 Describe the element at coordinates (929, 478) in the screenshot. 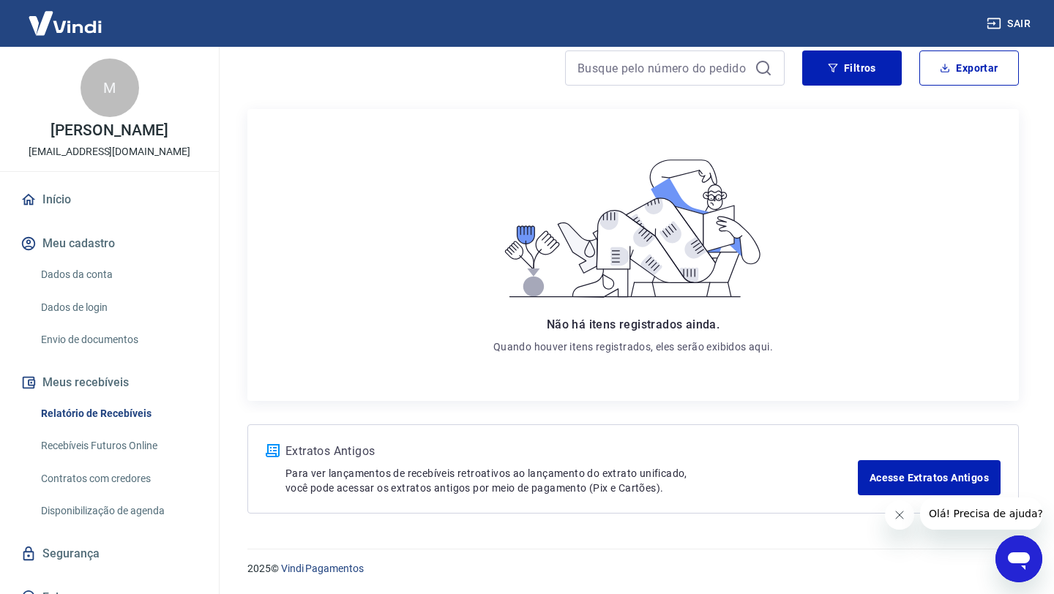

I see `a: Acesse Extratos Antigos` at that location.